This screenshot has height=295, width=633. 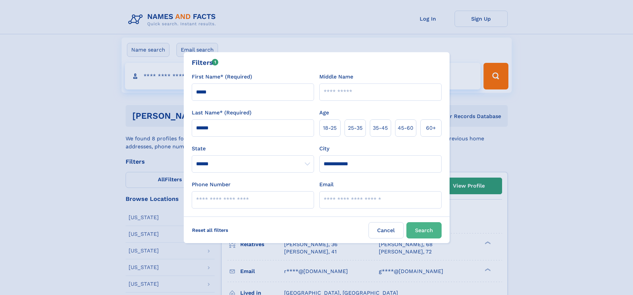 What do you see at coordinates (326, 184) in the screenshot?
I see `label: Email` at bounding box center [326, 184].